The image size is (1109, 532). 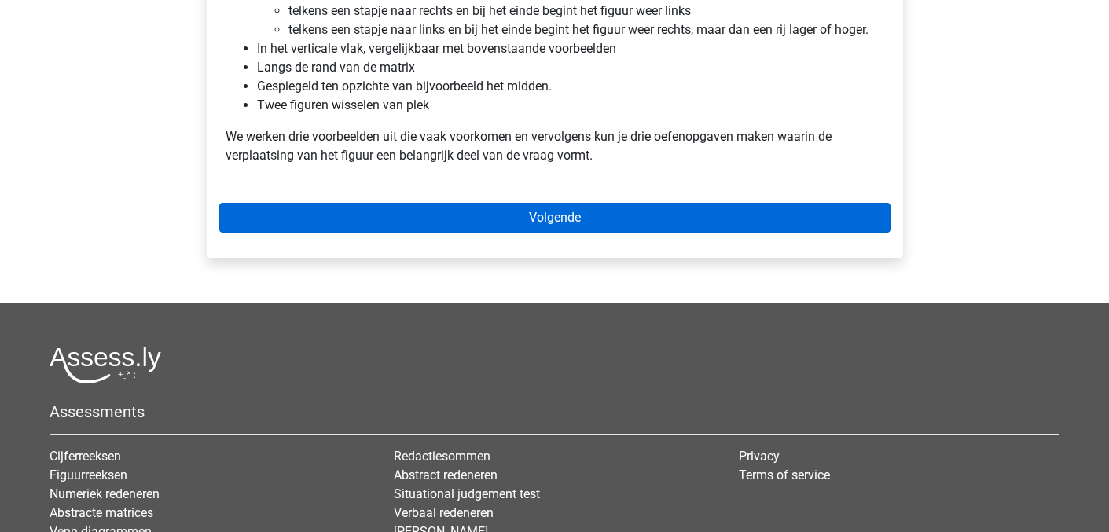 I want to click on li: Langs de rand van de matrix, so click(x=571, y=68).